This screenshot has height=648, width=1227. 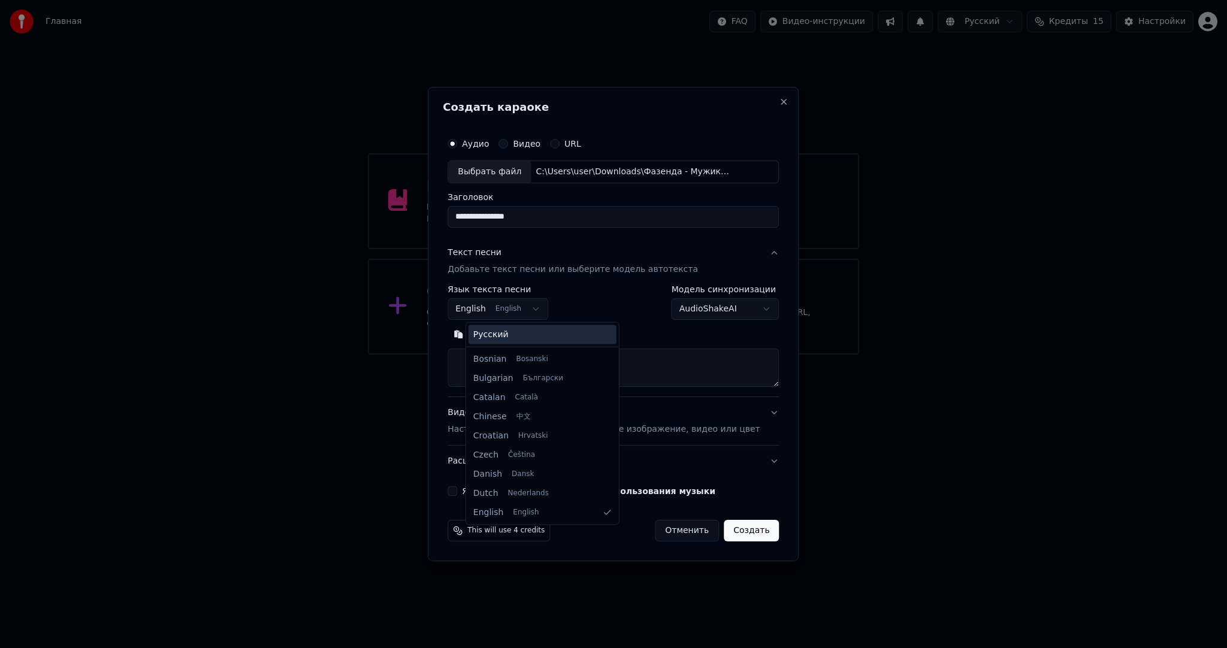 I want to click on span: Bosnian, so click(x=490, y=360).